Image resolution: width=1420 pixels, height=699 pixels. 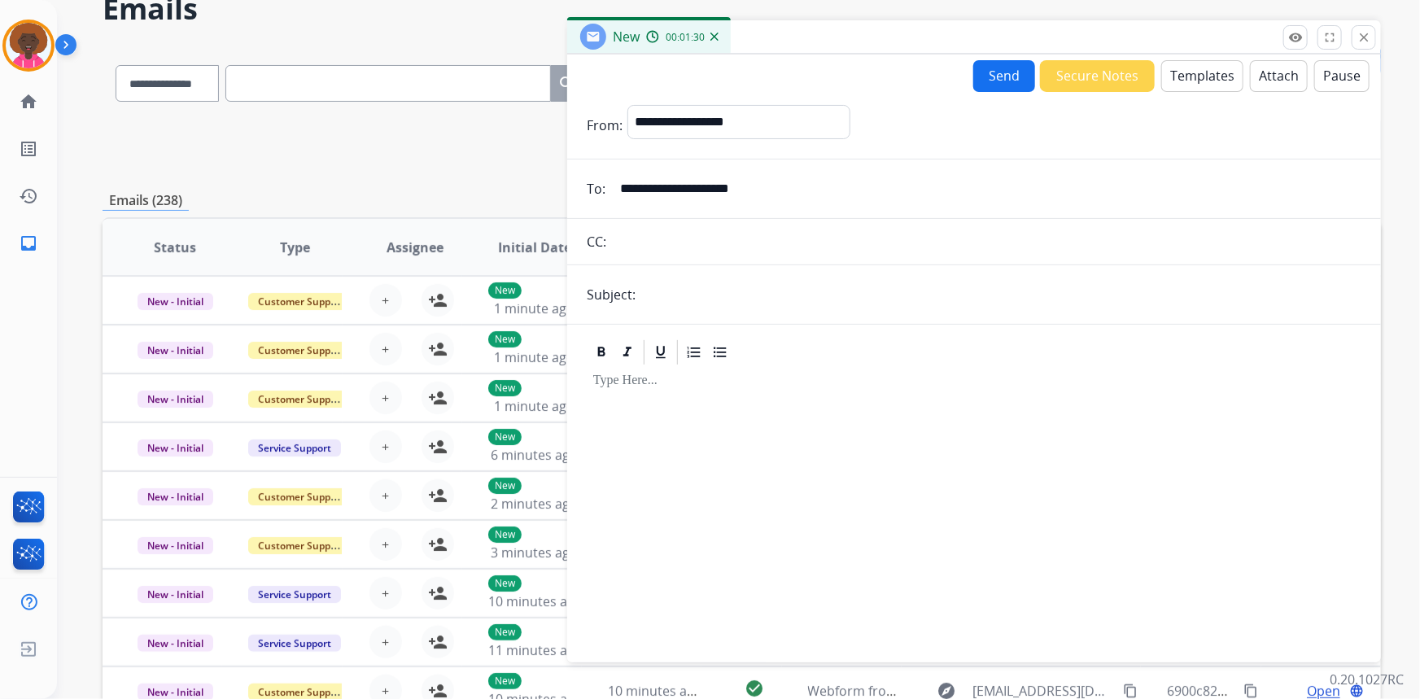 I want to click on span: Status, so click(x=175, y=247).